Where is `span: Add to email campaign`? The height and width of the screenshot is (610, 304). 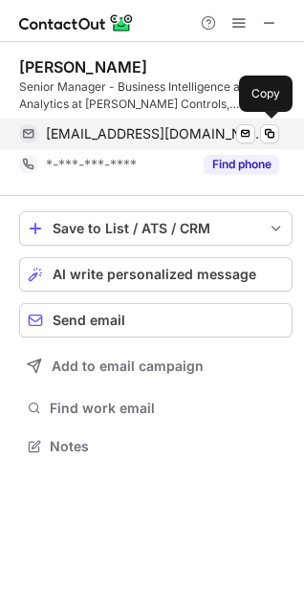
span: Add to email campaign is located at coordinates (127, 366).